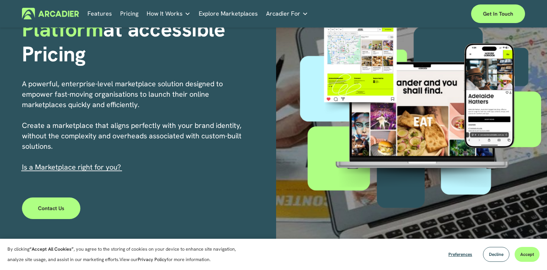 This screenshot has height=270, width=547. What do you see at coordinates (72, 167) in the screenshot?
I see `a: s a Marketplace right for you?` at bounding box center [72, 167].